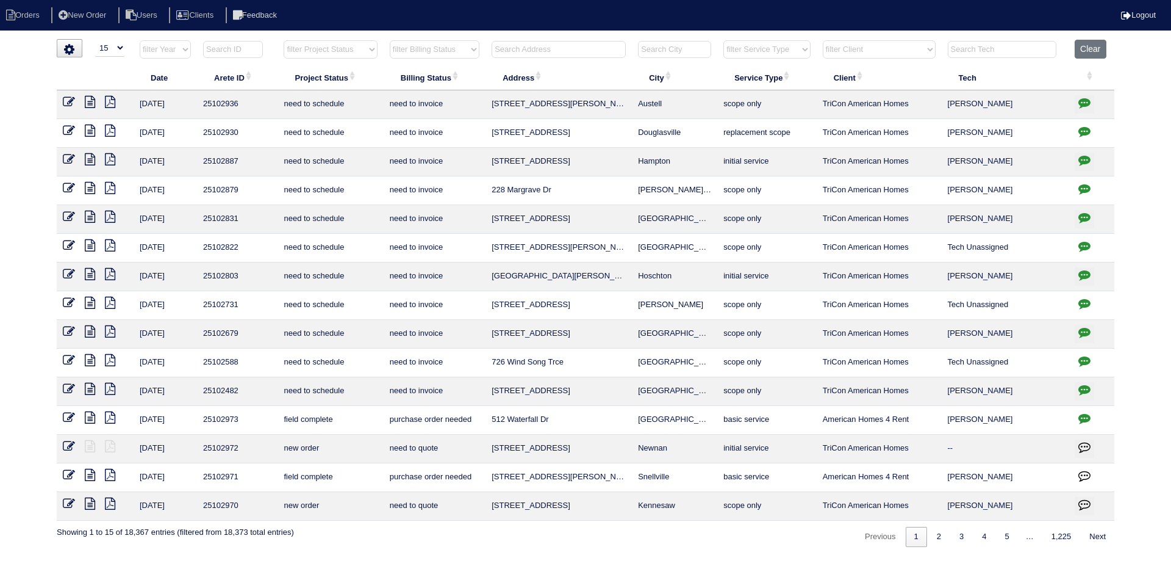  I want to click on a: 1, so click(916, 536).